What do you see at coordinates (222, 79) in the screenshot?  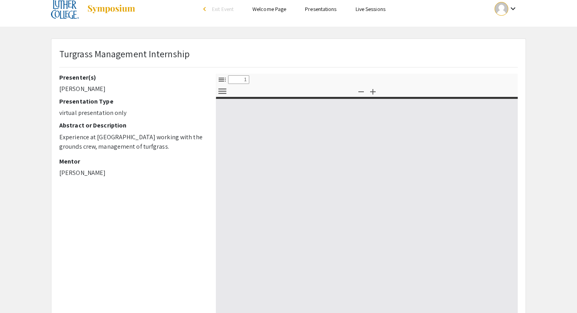 I see `button: Toggle Sidebar` at bounding box center [222, 79].